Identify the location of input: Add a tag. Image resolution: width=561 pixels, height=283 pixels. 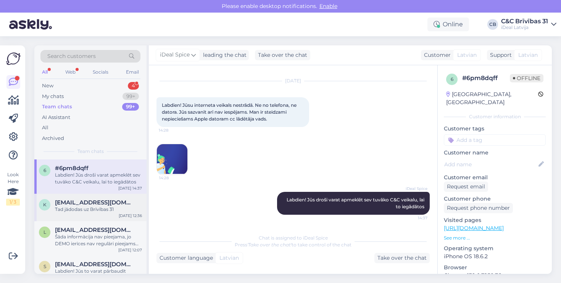
(495, 140).